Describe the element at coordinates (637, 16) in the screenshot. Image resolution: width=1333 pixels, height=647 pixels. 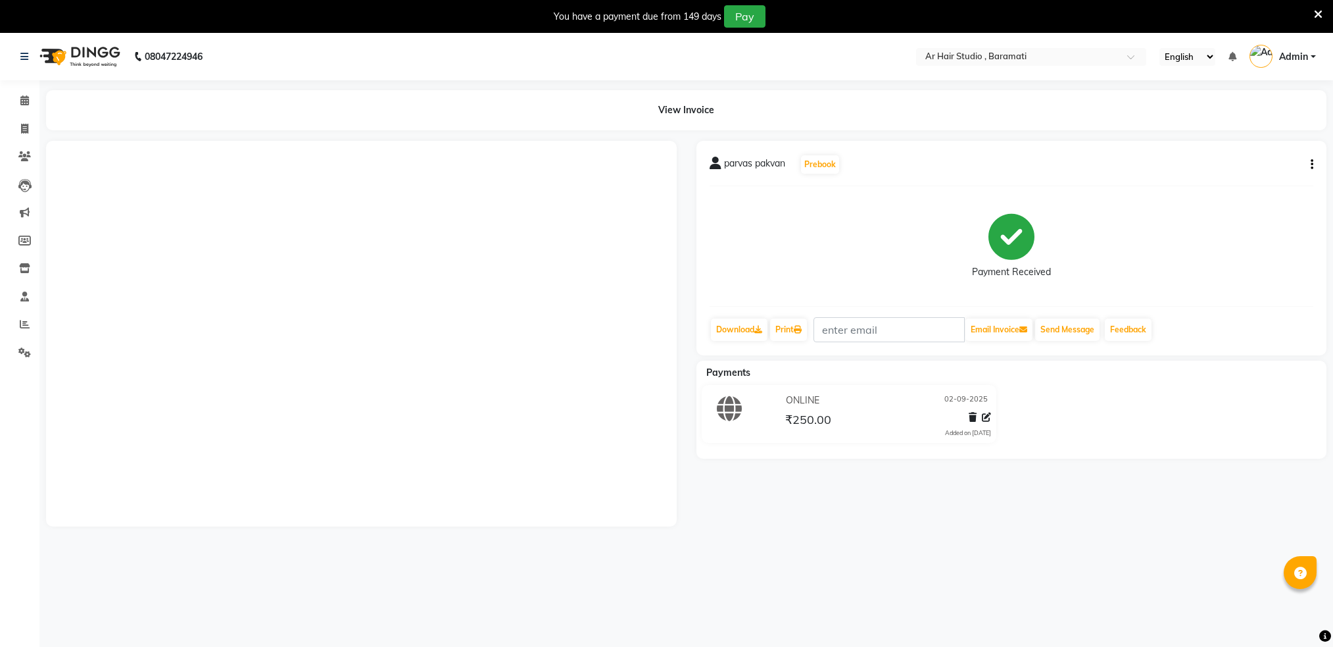
I see `div: You have a payment due from 149 days` at that location.